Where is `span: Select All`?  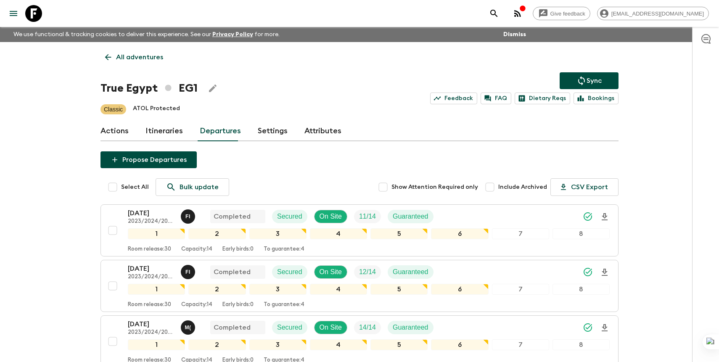
span: Select All is located at coordinates (135, 187).